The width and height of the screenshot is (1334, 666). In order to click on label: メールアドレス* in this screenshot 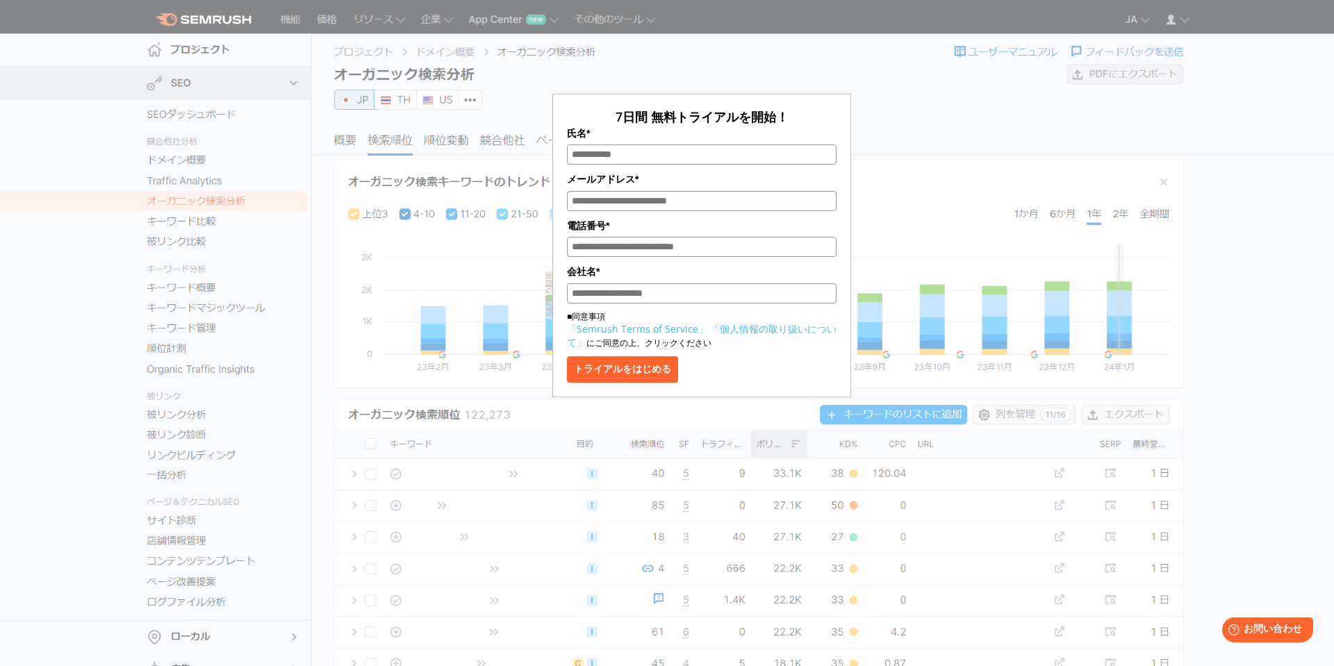, I will do `click(702, 179)`.